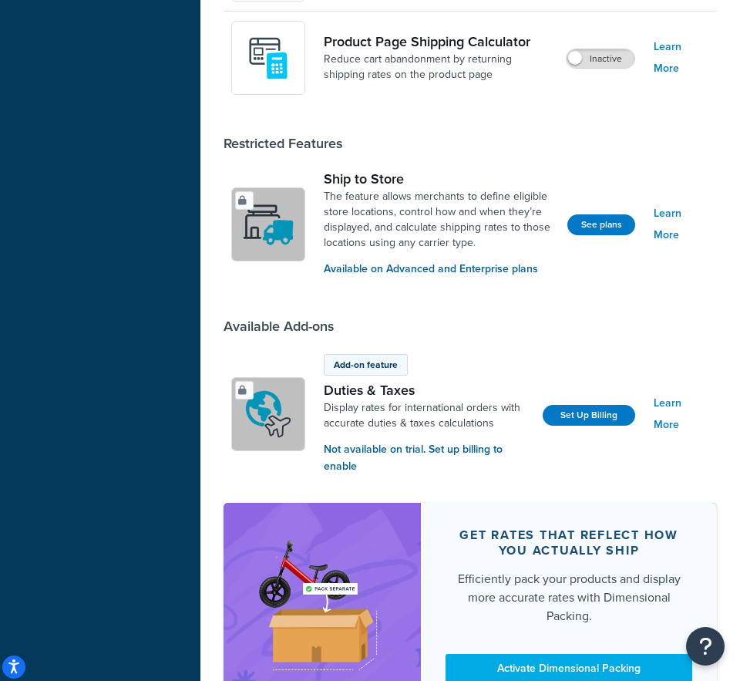 The image size is (740, 681). What do you see at coordinates (569, 543) in the screenshot?
I see `div: Get rates that reflect how you actually ship` at bounding box center [569, 543].